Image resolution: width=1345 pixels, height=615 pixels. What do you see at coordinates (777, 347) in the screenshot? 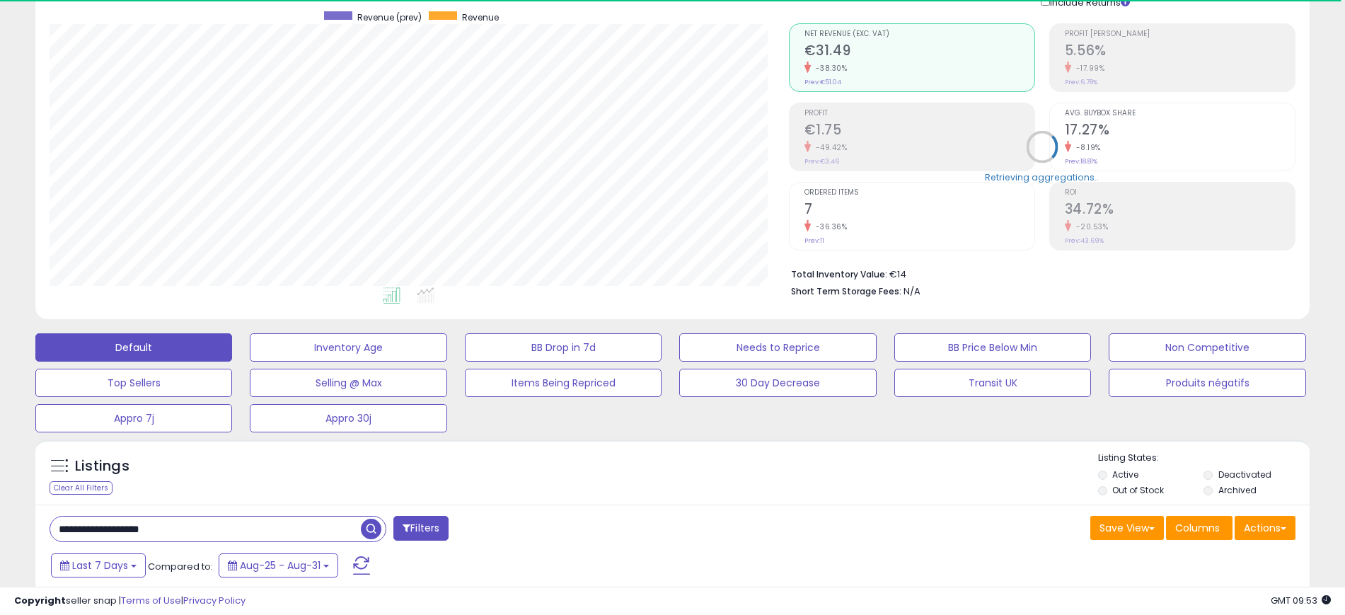
I see `button: Needs to Reprice` at bounding box center [777, 347].